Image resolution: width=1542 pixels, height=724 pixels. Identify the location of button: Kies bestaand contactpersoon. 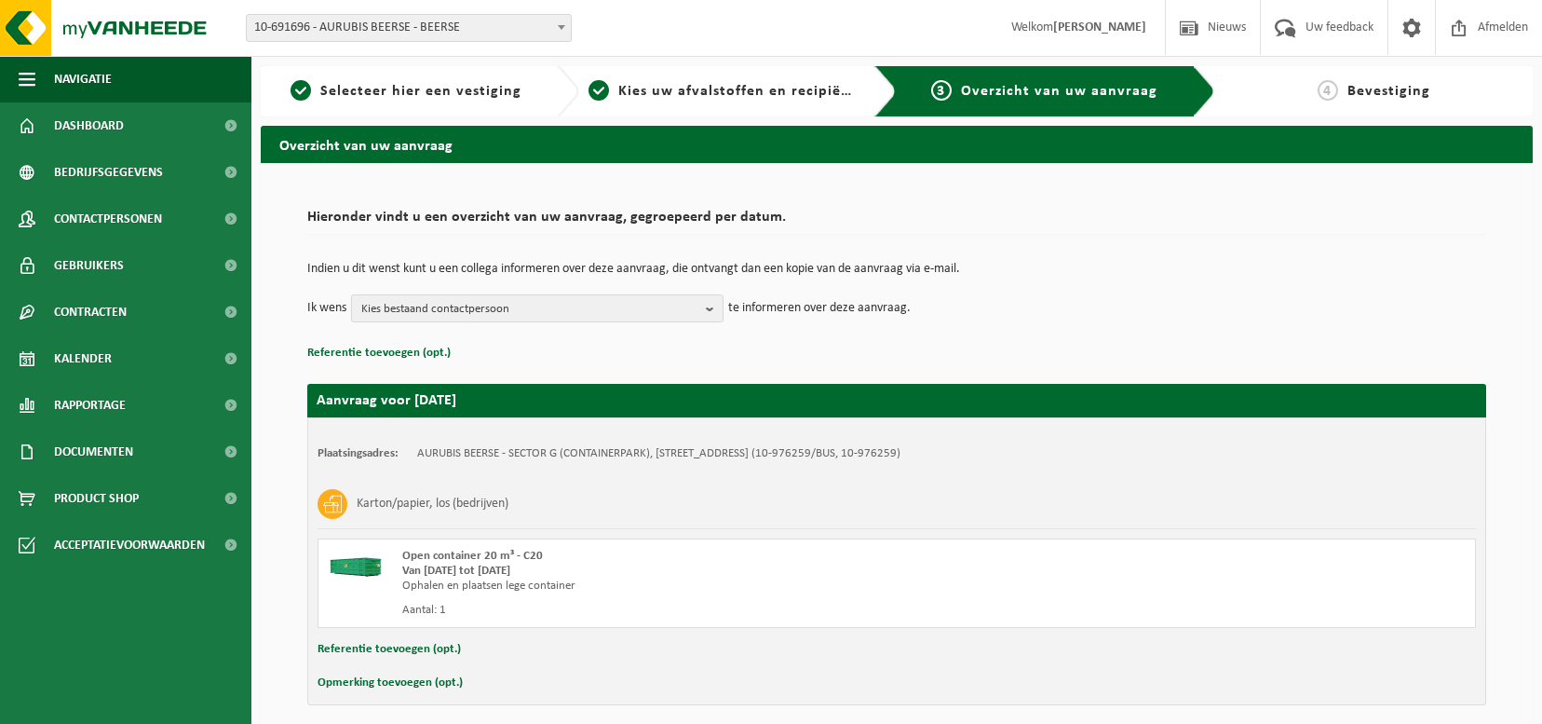
(537, 308).